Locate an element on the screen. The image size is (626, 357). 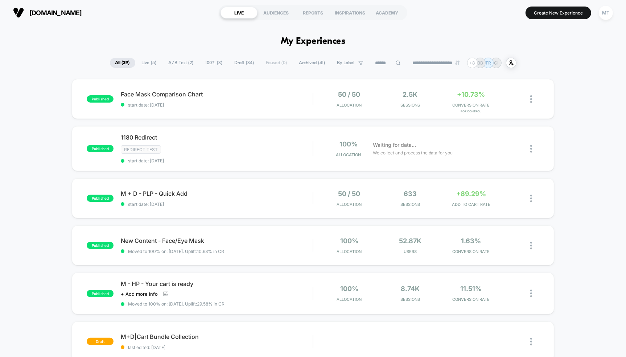
span: M - HP - Your cart is ready is located at coordinates (216, 284).